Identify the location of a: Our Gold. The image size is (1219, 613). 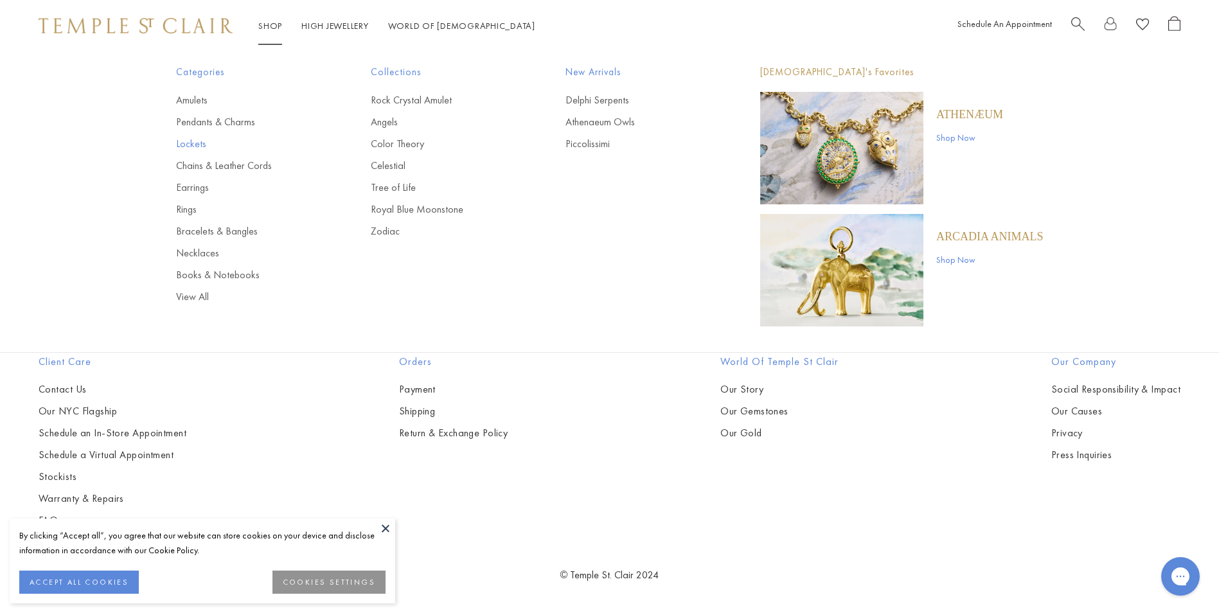
(779, 433).